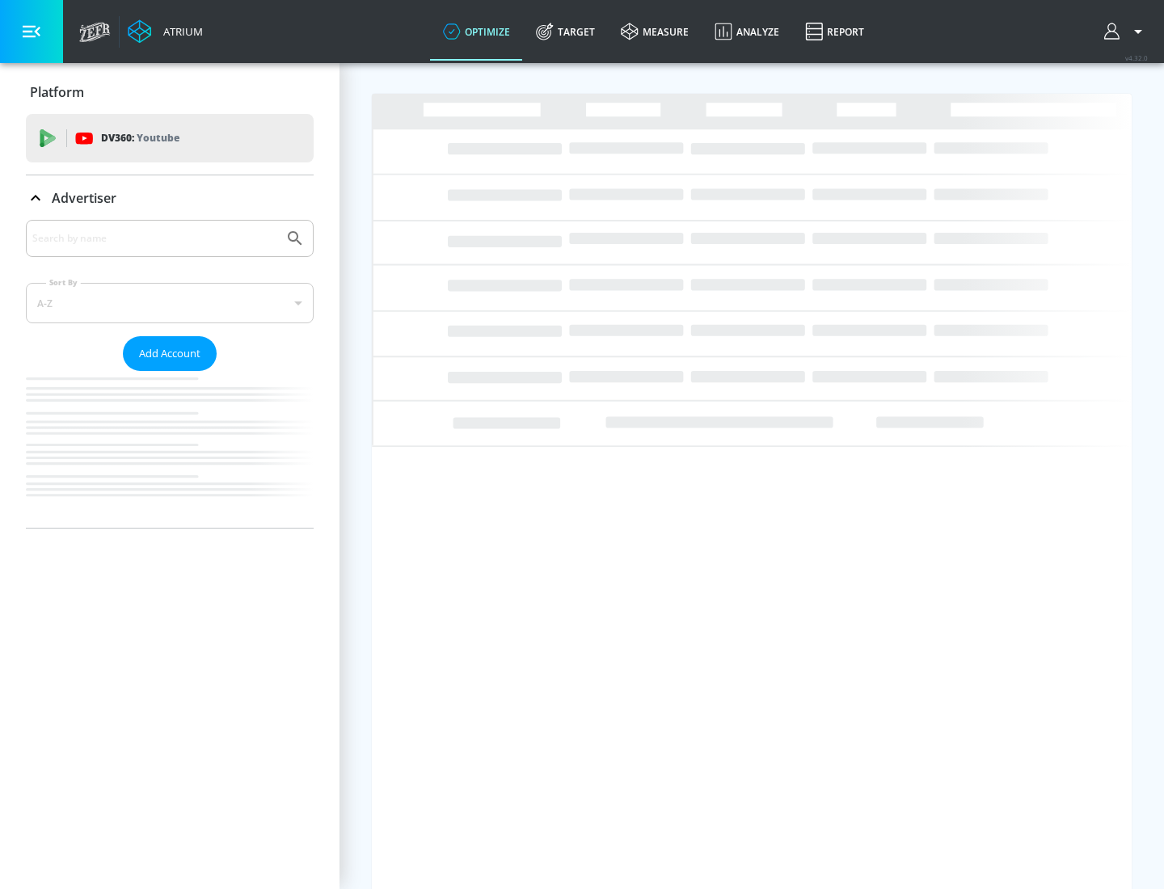 This screenshot has width=1164, height=889. Describe the element at coordinates (84, 198) in the screenshot. I see `p: Advertiser` at that location.